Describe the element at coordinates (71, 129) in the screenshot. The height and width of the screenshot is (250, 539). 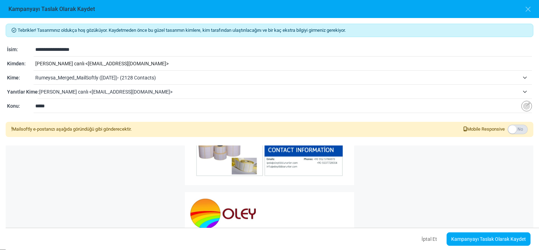
I see `div: Mailsoftly e-postanızı aşağıda göründüğü gibi gönderecektir.` at that location.